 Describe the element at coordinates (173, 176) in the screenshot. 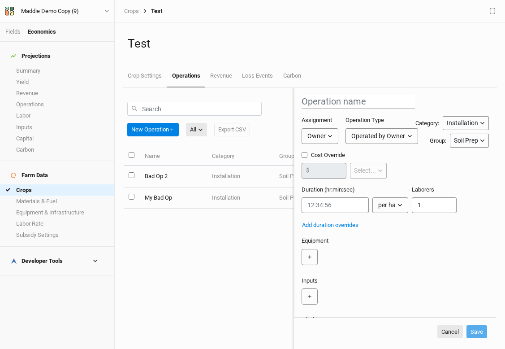

I see `td: Bad Op 2` at that location.